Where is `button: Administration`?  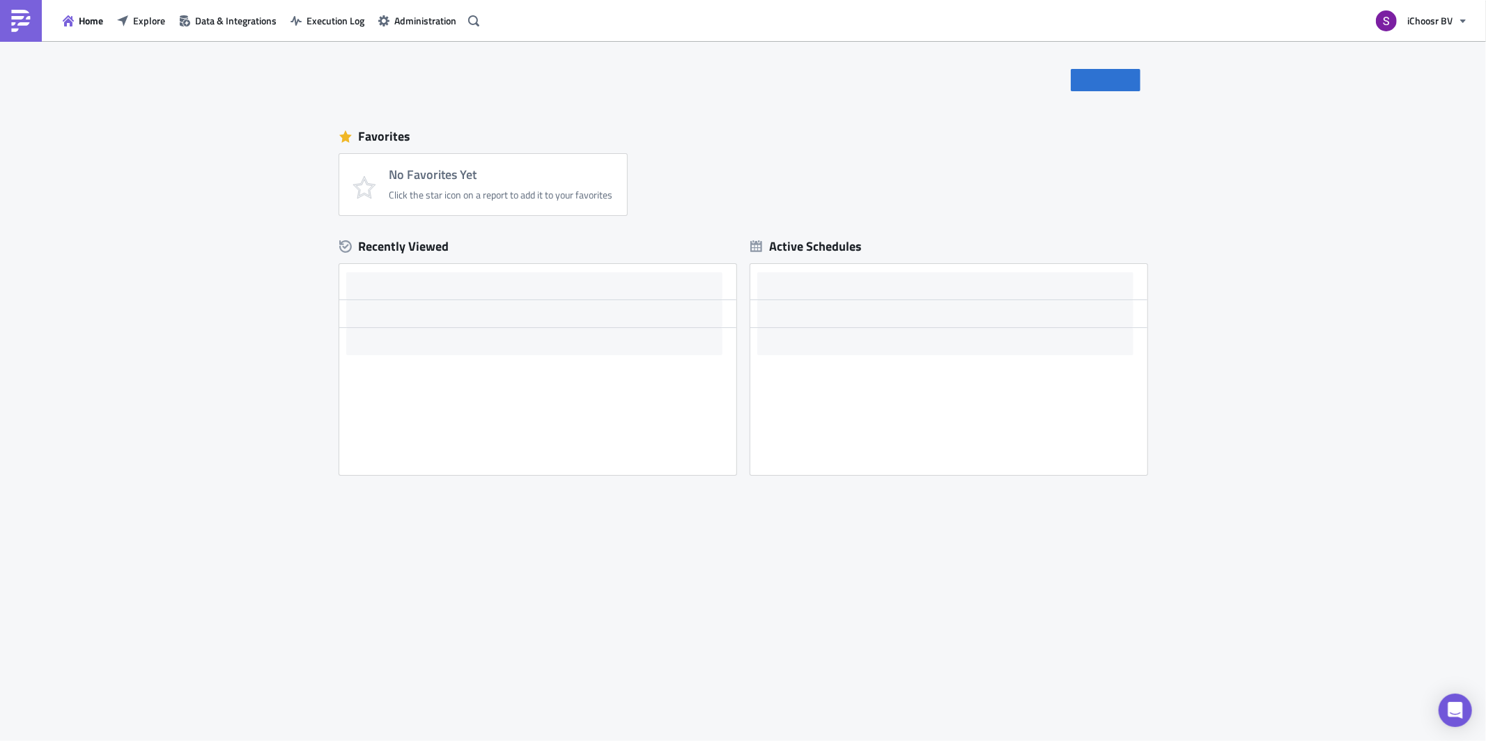 button: Administration is located at coordinates (417, 20).